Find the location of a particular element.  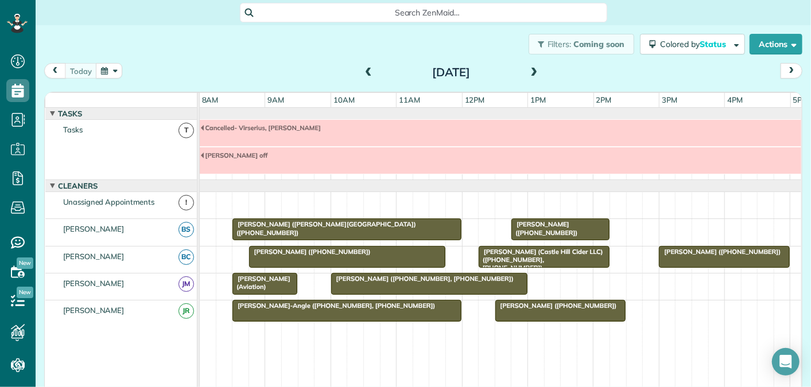

span: JR is located at coordinates (186, 311).